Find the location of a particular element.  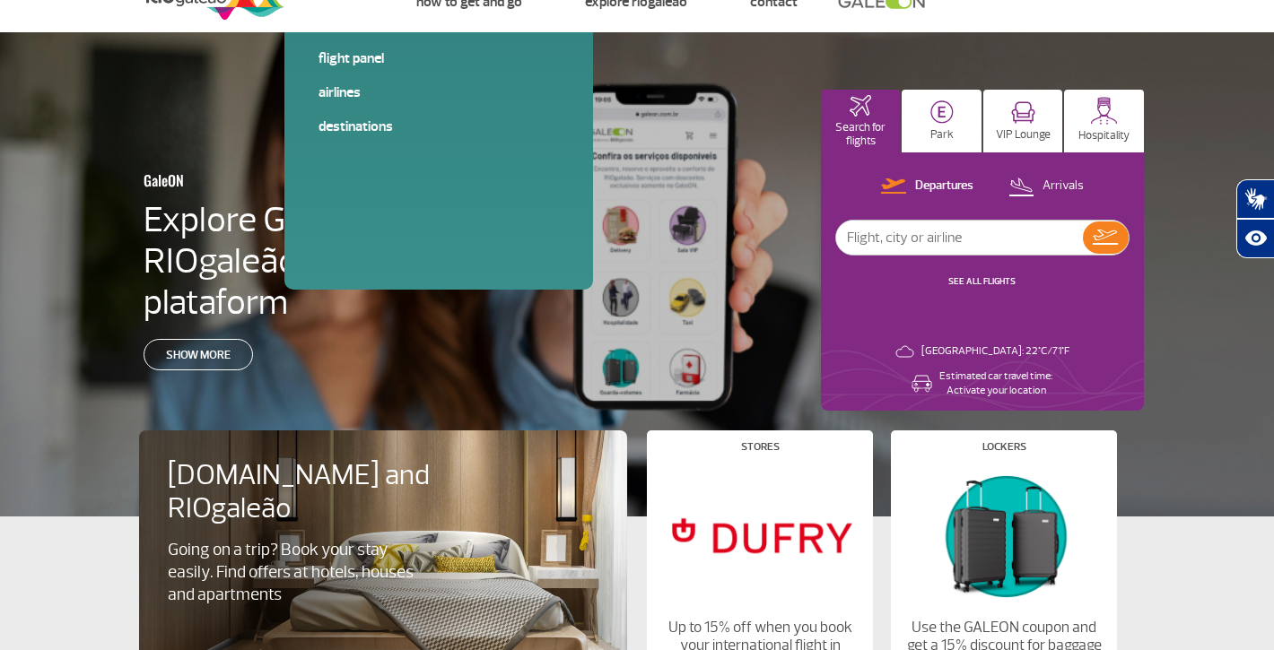

p: Park is located at coordinates (942, 135).